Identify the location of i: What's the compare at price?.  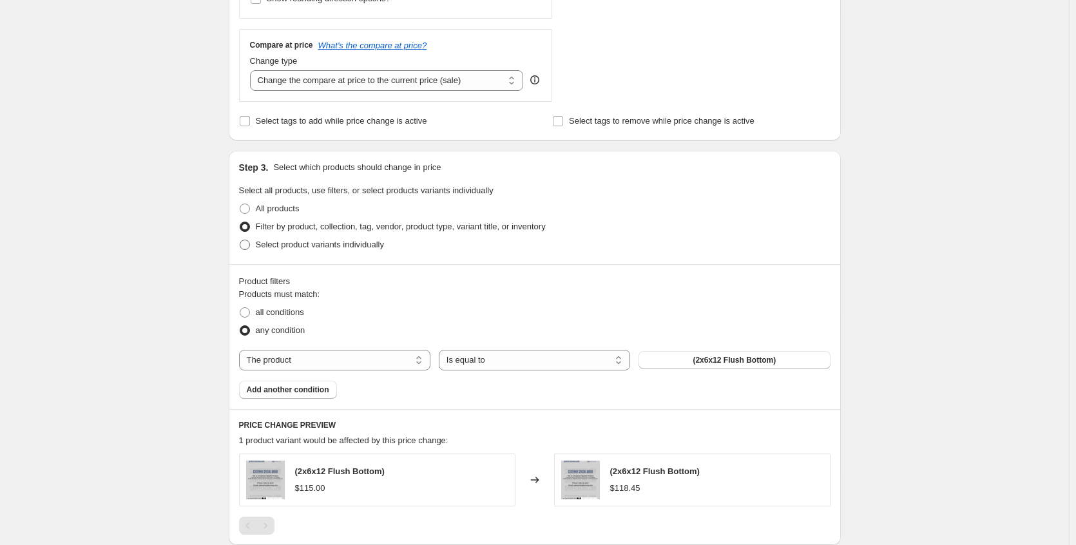
(372, 45).